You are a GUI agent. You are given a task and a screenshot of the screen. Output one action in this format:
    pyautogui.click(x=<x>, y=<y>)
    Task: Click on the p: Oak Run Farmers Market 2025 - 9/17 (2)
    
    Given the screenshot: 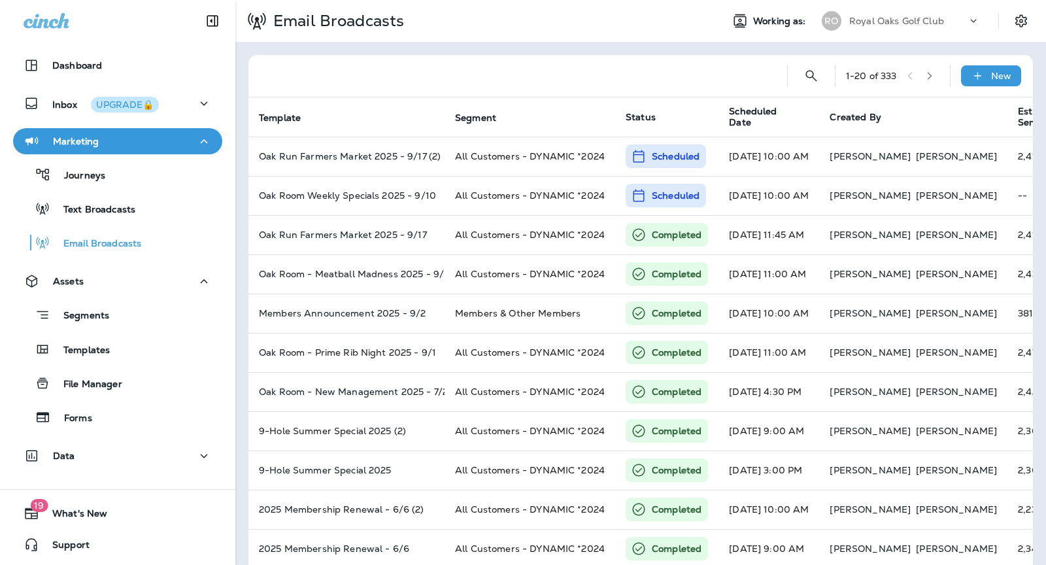 What is the action you would take?
    pyautogui.click(x=346, y=156)
    